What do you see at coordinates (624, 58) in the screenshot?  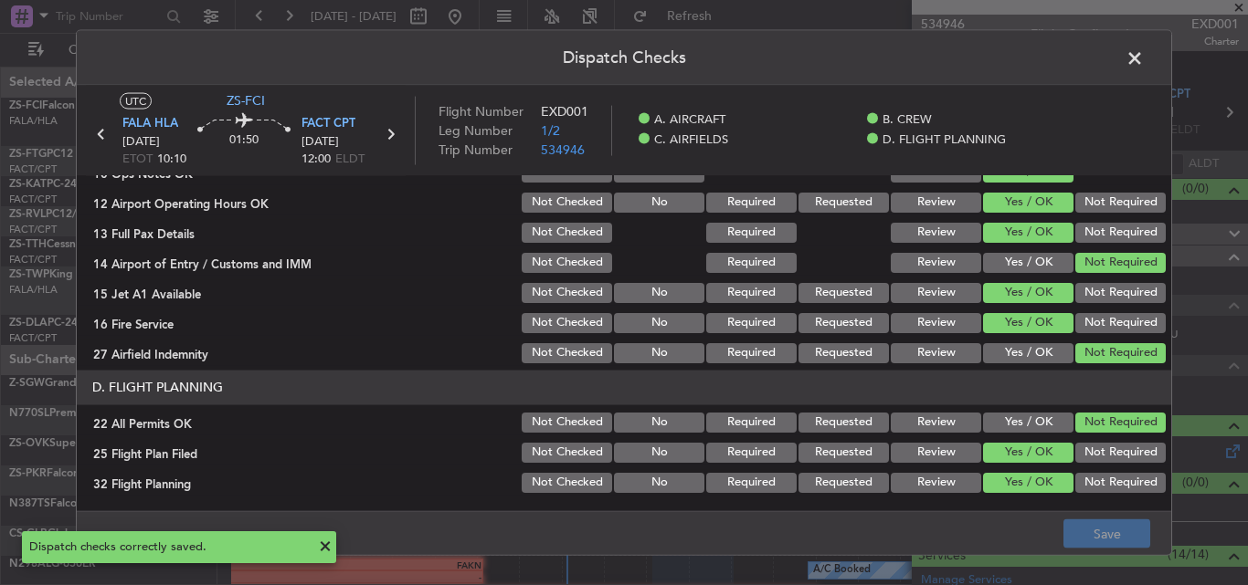 I see `header: Dispatch Checks` at bounding box center [624, 58].